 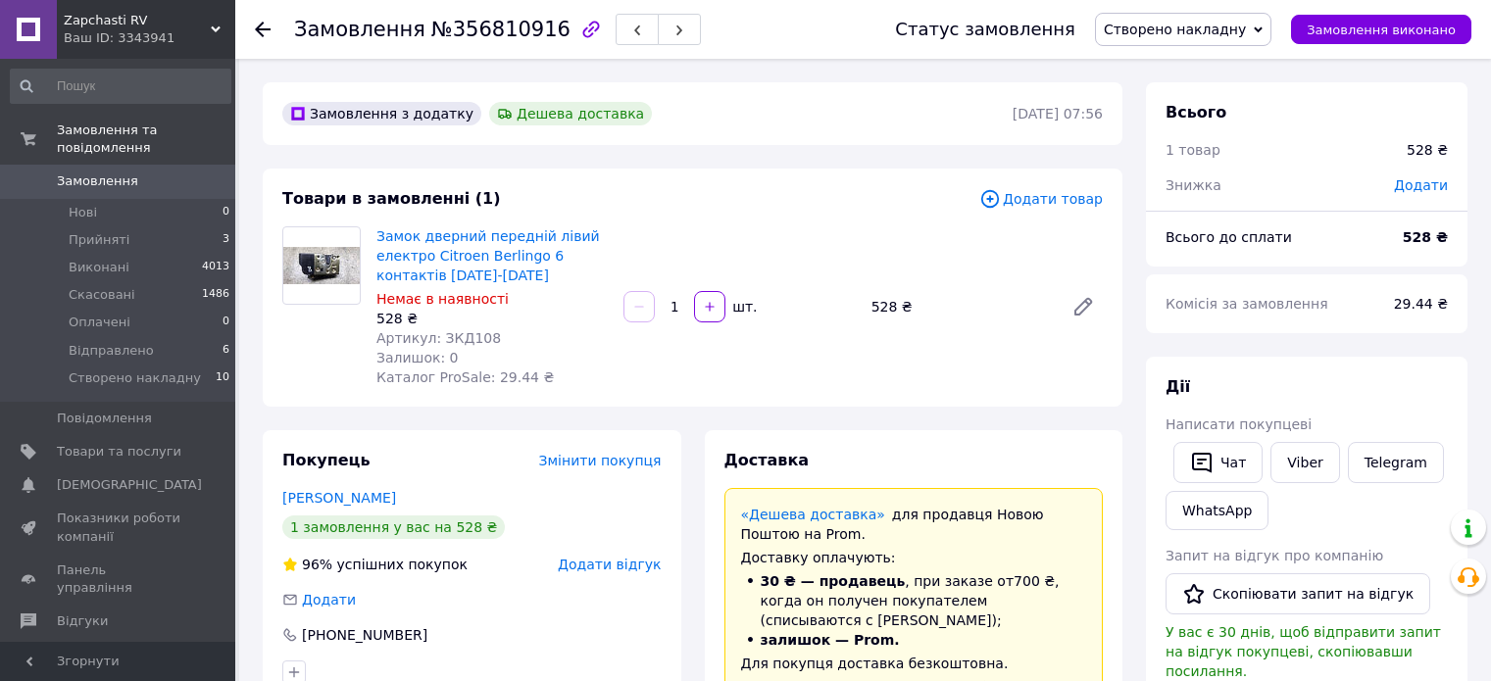 What do you see at coordinates (119, 452) in the screenshot?
I see `span: Товари та послуги` at bounding box center [119, 452].